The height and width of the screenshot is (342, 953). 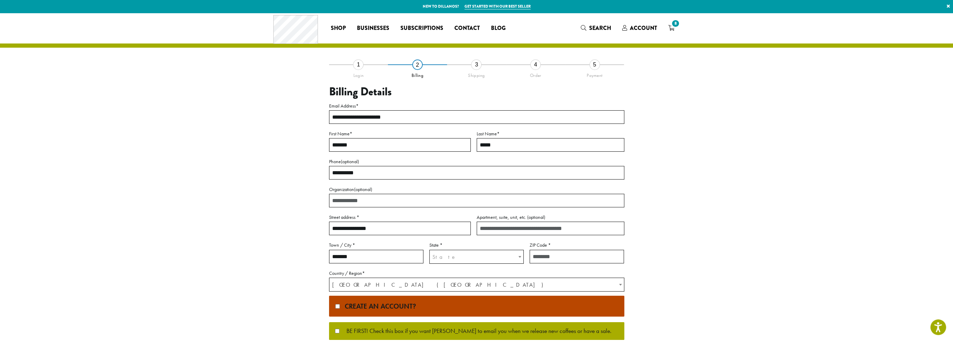 I want to click on span: Businesses, so click(x=373, y=28).